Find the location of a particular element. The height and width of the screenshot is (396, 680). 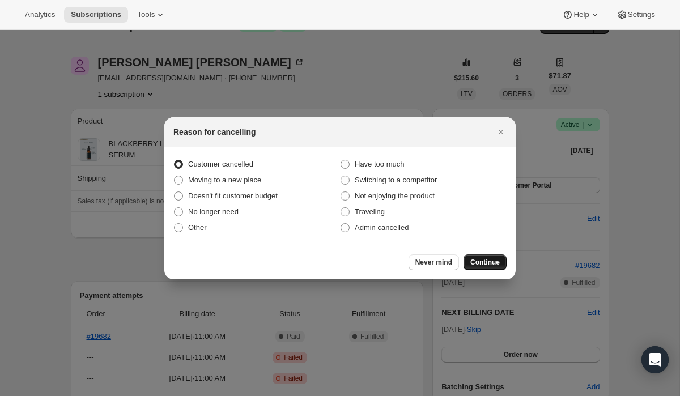

button: Tools is located at coordinates (151, 15).